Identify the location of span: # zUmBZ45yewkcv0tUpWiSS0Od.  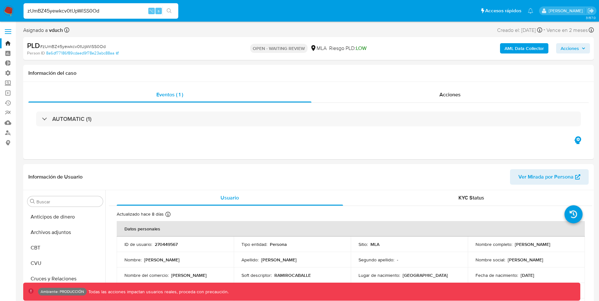
(73, 46).